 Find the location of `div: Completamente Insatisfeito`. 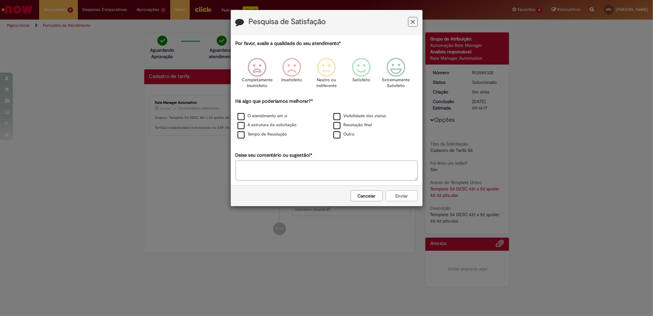

div: Completamente Insatisfeito is located at coordinates (257, 75).